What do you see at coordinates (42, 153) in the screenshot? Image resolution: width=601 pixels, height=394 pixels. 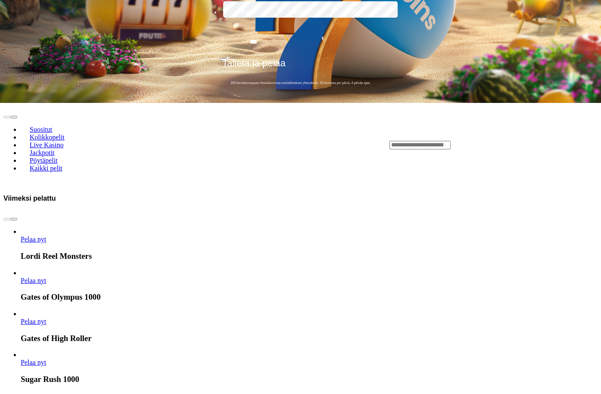 I see `a: Jackpotit` at bounding box center [42, 153].